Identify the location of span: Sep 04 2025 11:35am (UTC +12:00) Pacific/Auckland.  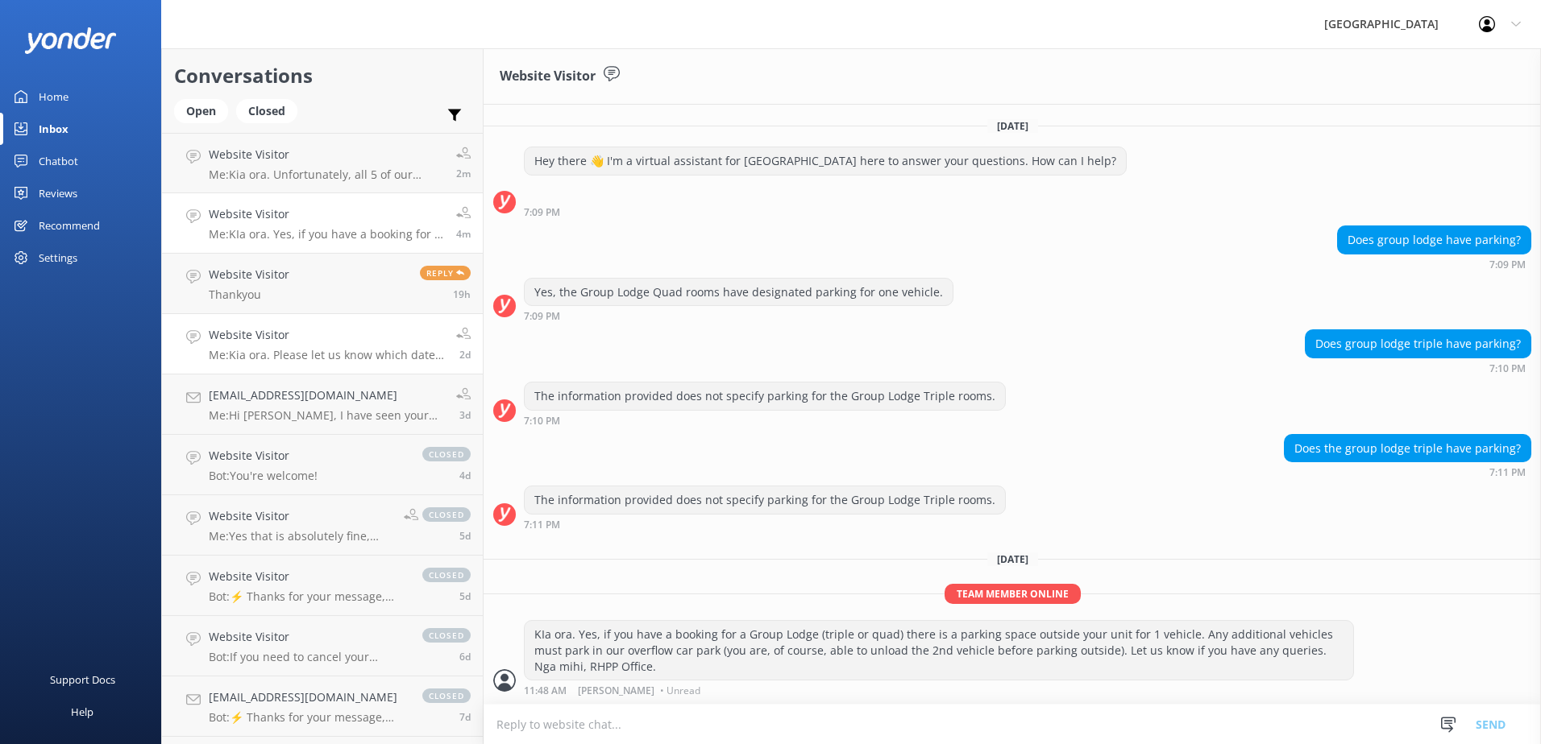
(465, 536).